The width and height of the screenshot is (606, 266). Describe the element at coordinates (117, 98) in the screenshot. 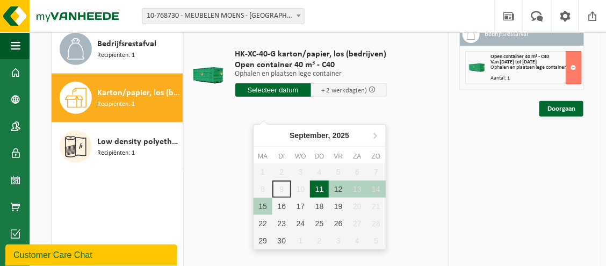

I see `button: Karton/papier, los (bedrijven) Recipiënten: 1` at that location.